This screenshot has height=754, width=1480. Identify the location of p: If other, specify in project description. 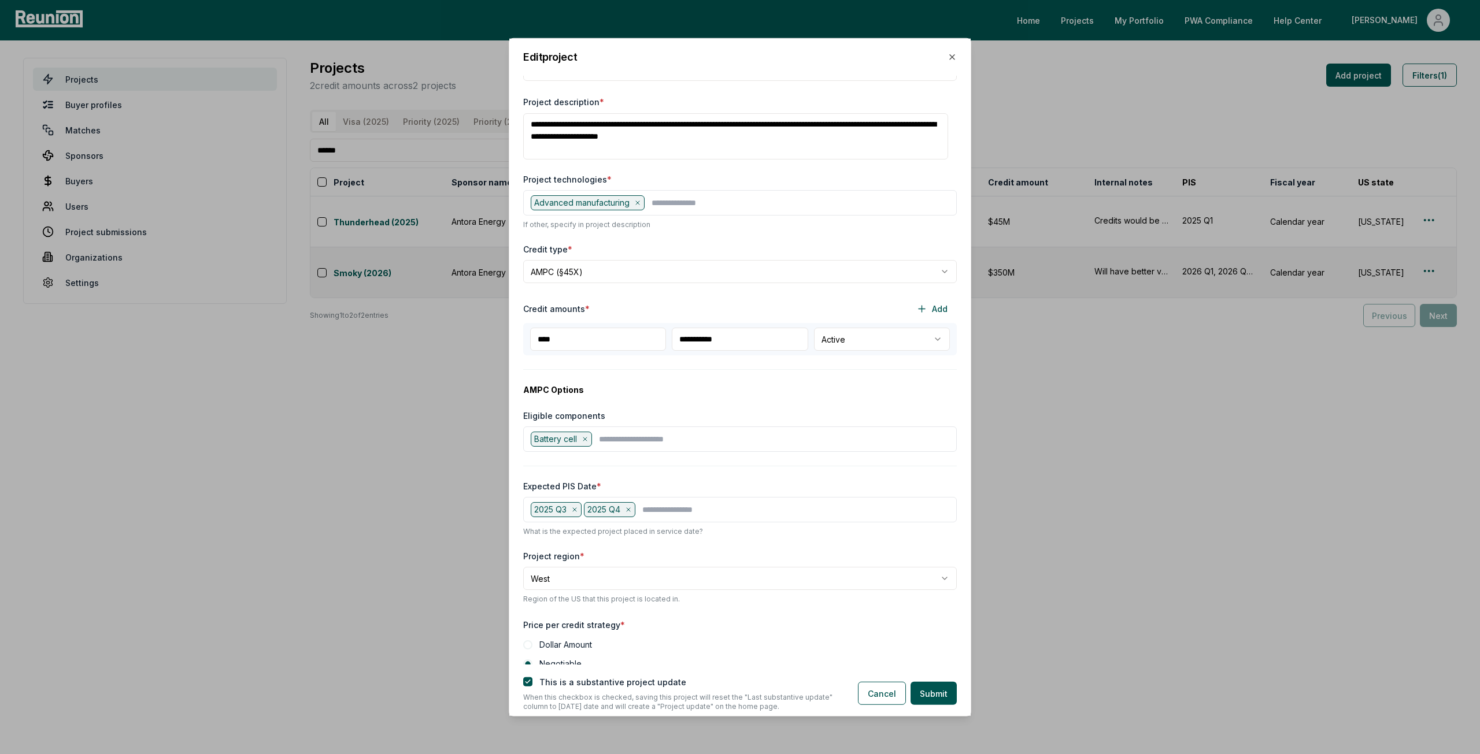
(740, 225).